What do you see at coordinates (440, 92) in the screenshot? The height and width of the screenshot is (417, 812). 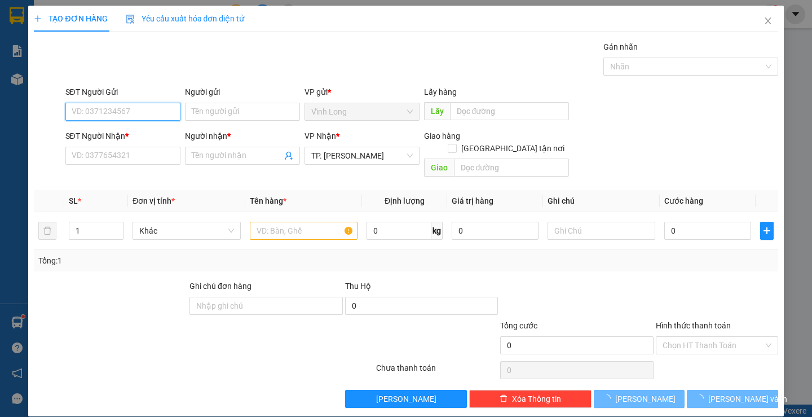 I see `span: Lấy hàng` at bounding box center [440, 92].